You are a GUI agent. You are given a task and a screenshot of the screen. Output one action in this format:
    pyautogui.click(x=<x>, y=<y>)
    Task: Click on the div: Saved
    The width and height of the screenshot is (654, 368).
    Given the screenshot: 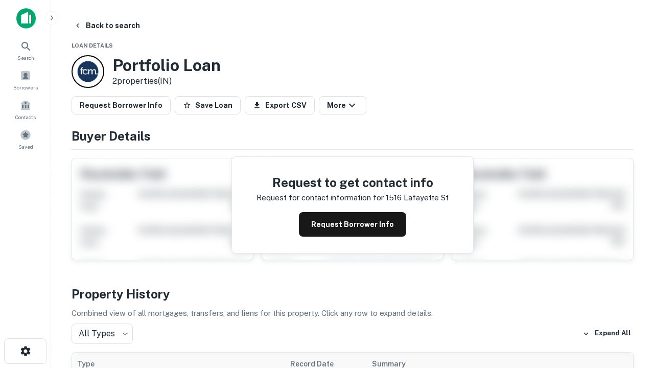 What is the action you would take?
    pyautogui.click(x=26, y=139)
    